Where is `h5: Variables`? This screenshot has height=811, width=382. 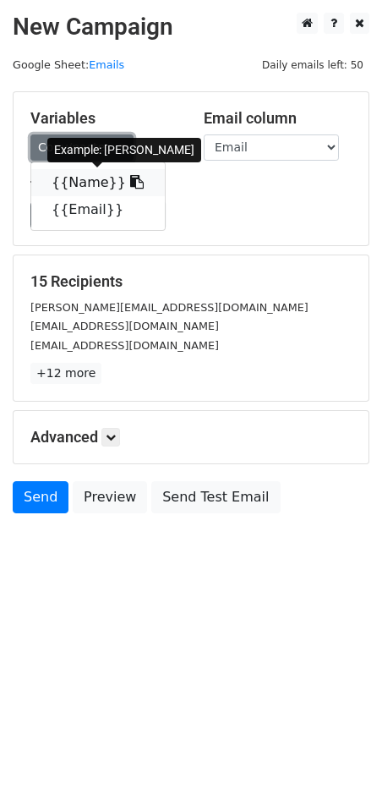
h5: Variables is located at coordinates (104, 118).